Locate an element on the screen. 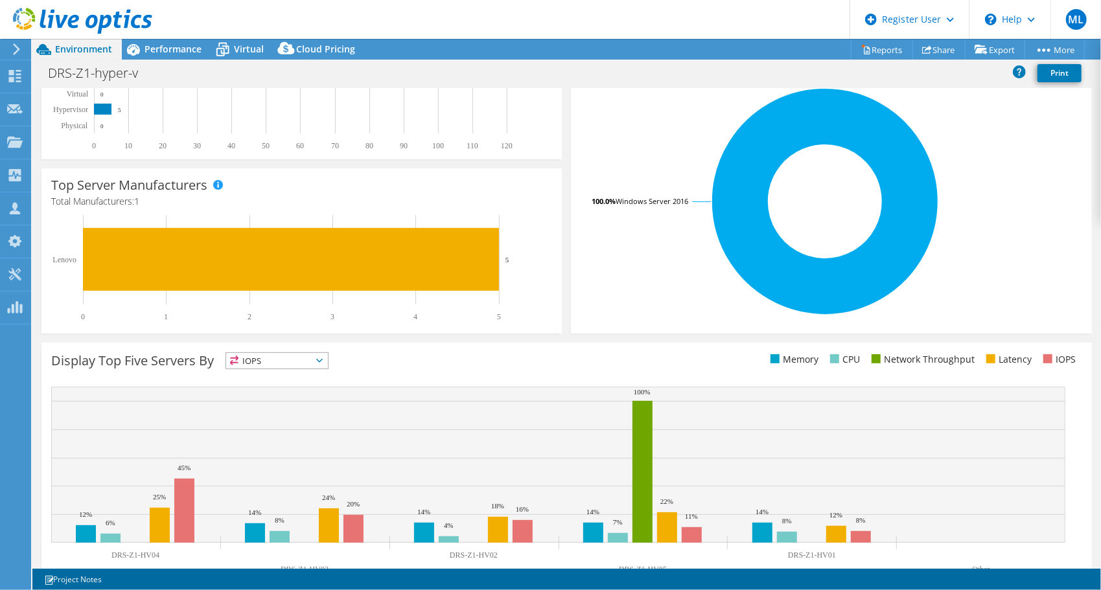  a: Print is located at coordinates (1060, 73).